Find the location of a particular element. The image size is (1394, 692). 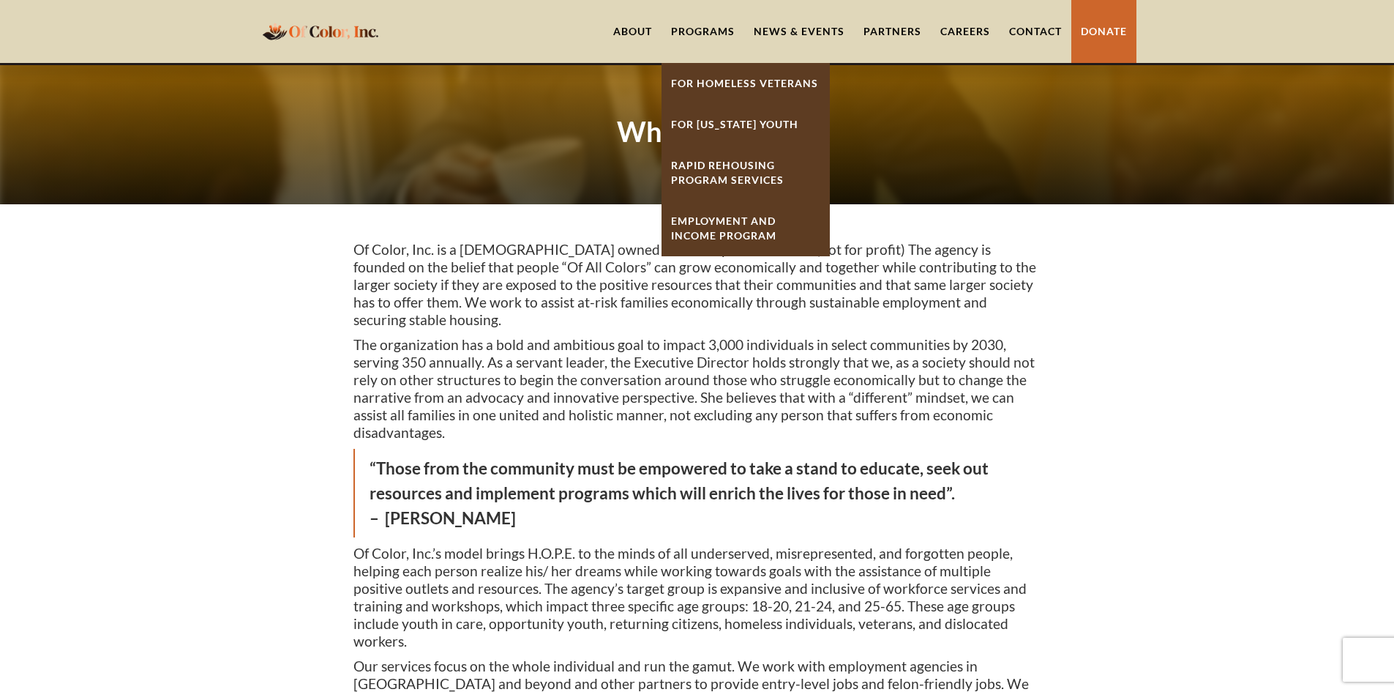

strong: Who We Are is located at coordinates (697, 131).